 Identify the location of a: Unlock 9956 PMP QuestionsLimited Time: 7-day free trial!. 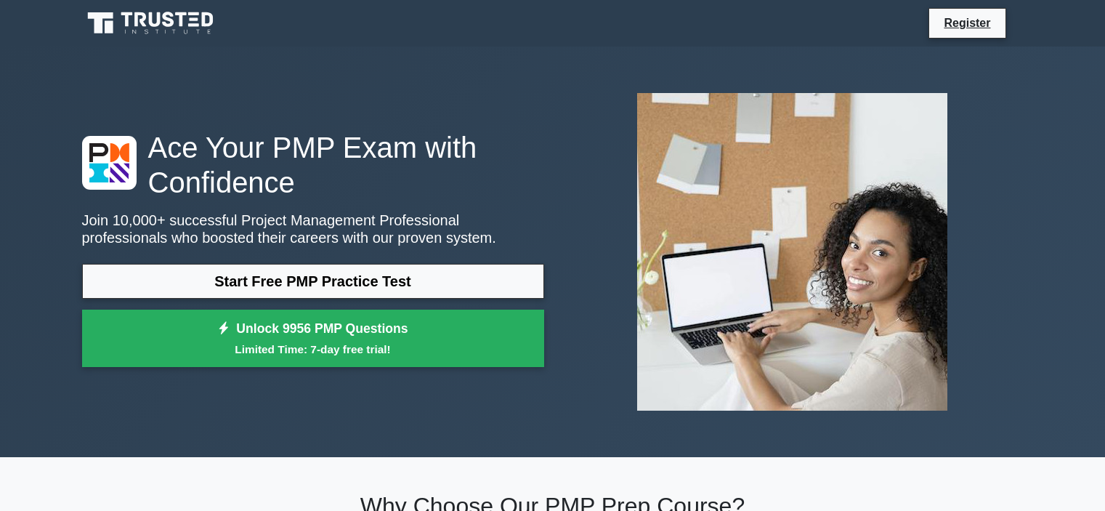
(313, 339).